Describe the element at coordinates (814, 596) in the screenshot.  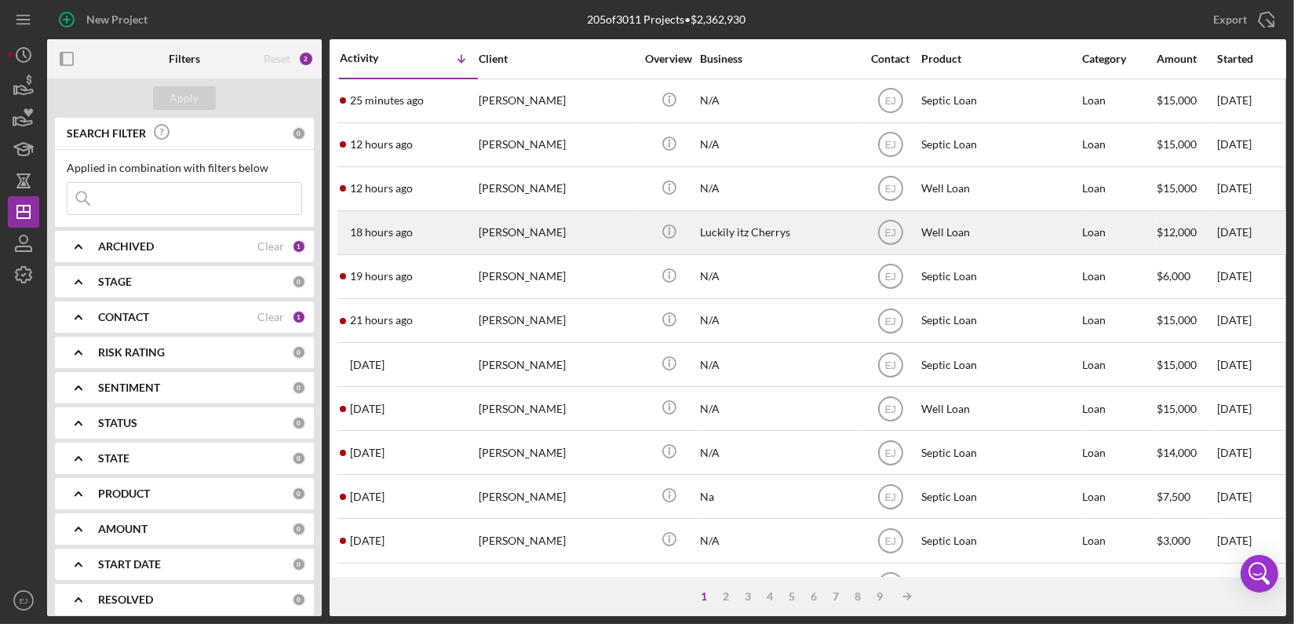
I see `div: 6` at that location.